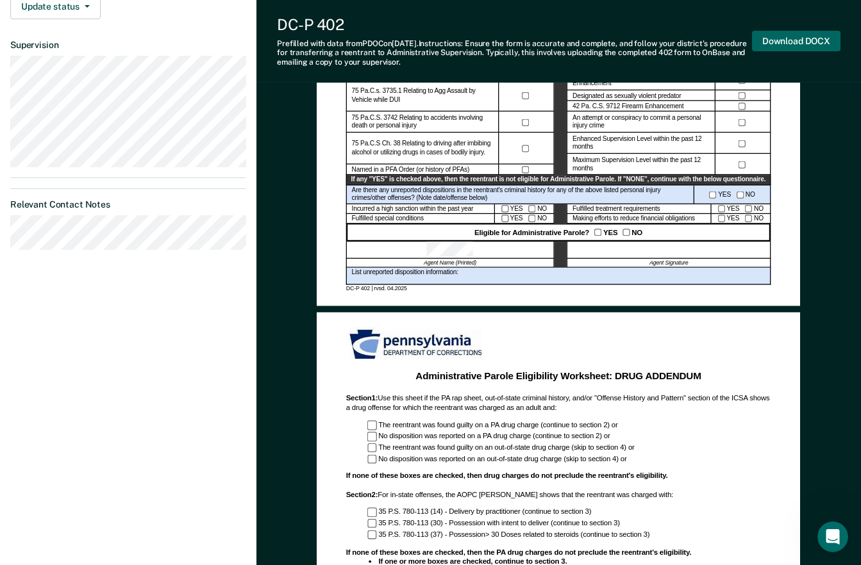  What do you see at coordinates (558, 289) in the screenshot?
I see `div: DC-P 402 | rvsd. 04.2025` at bounding box center [558, 289].